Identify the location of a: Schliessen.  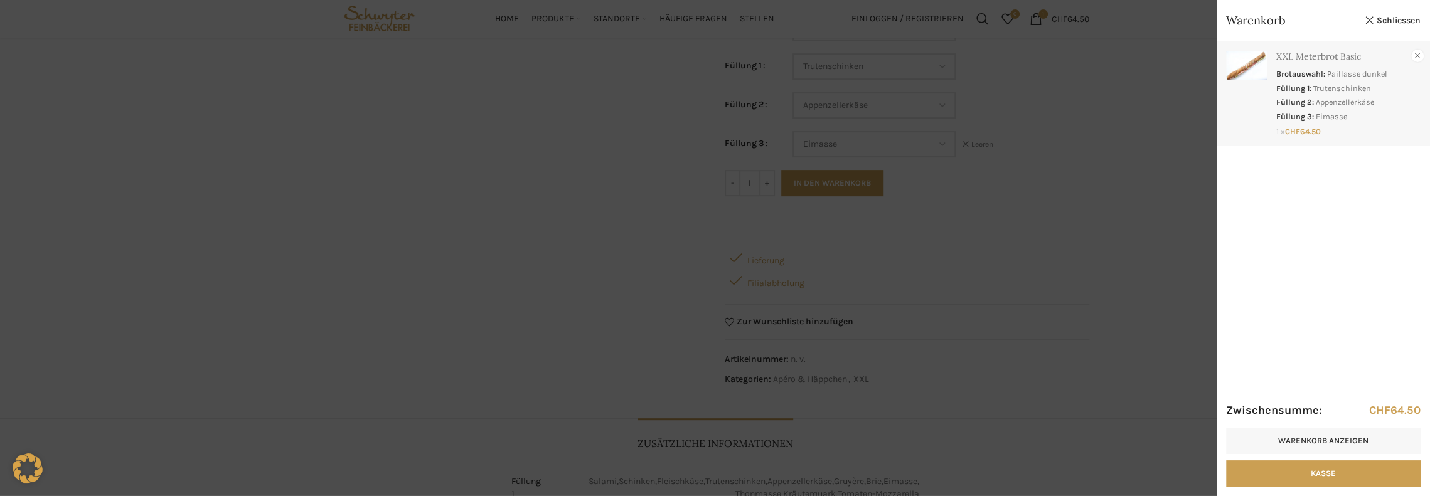
(1392, 20).